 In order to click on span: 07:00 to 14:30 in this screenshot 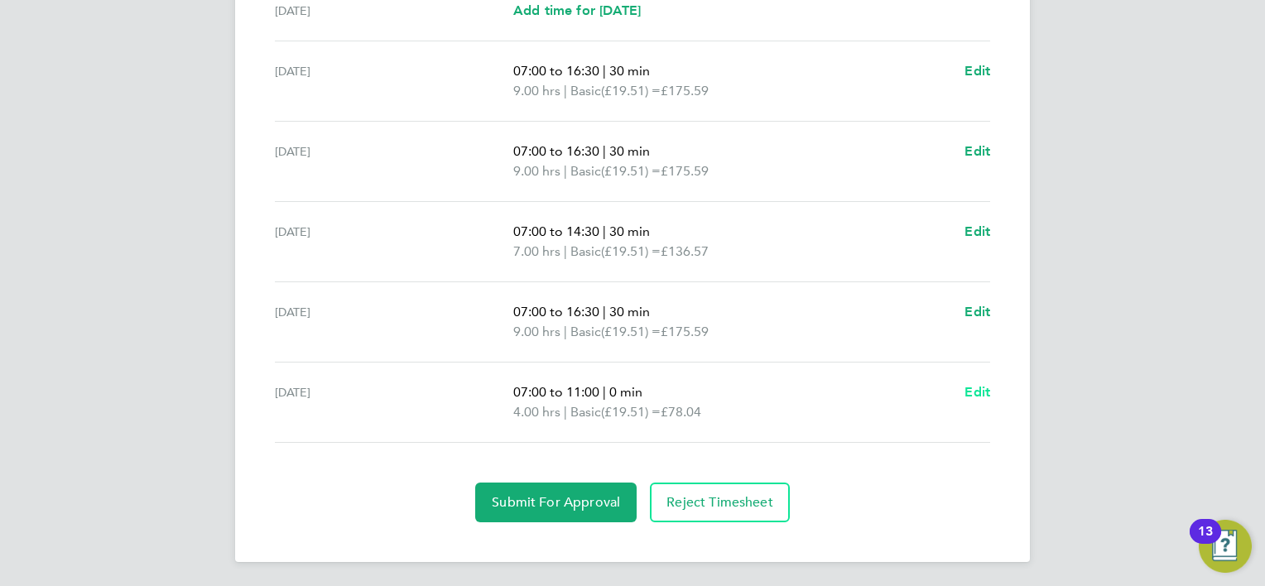, I will do `click(556, 231)`.